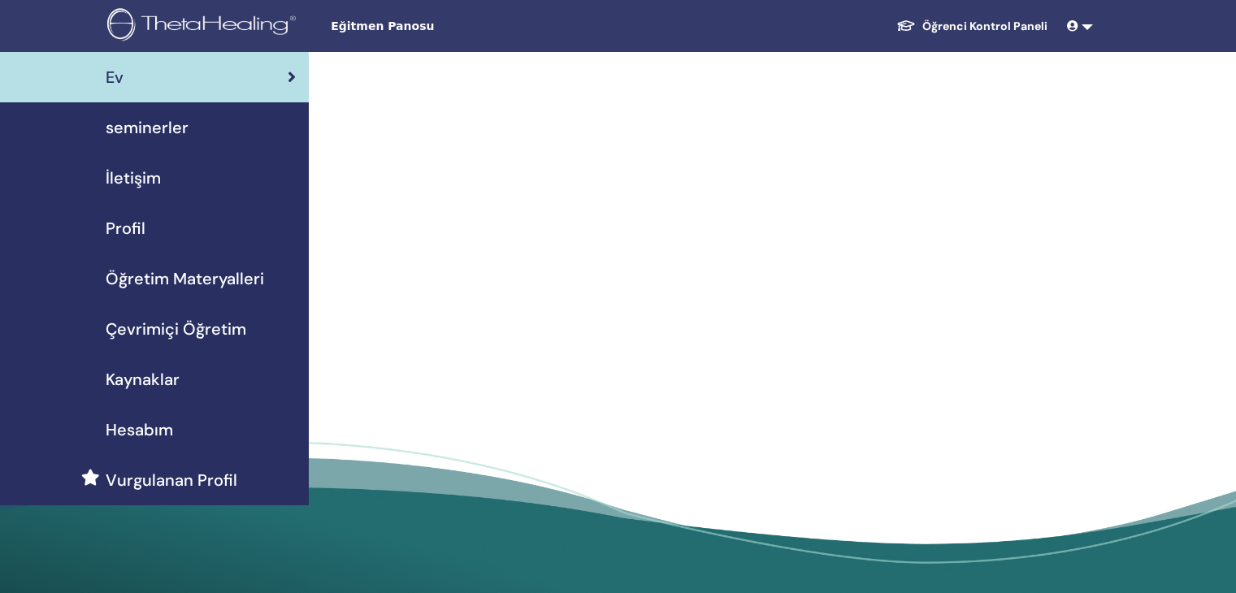 Image resolution: width=1236 pixels, height=593 pixels. Describe the element at coordinates (147, 128) in the screenshot. I see `span: seminerler` at that location.